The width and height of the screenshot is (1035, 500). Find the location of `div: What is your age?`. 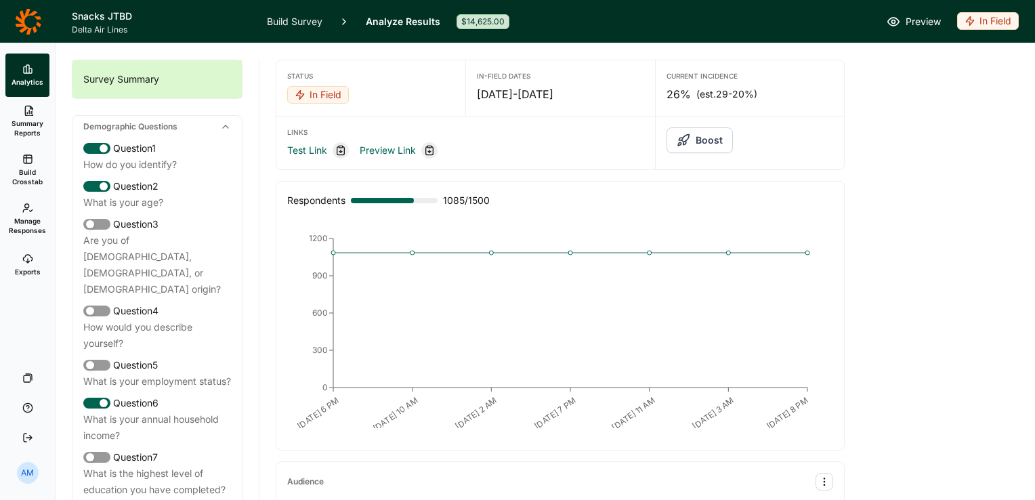

div: What is your age? is located at coordinates (157, 203).